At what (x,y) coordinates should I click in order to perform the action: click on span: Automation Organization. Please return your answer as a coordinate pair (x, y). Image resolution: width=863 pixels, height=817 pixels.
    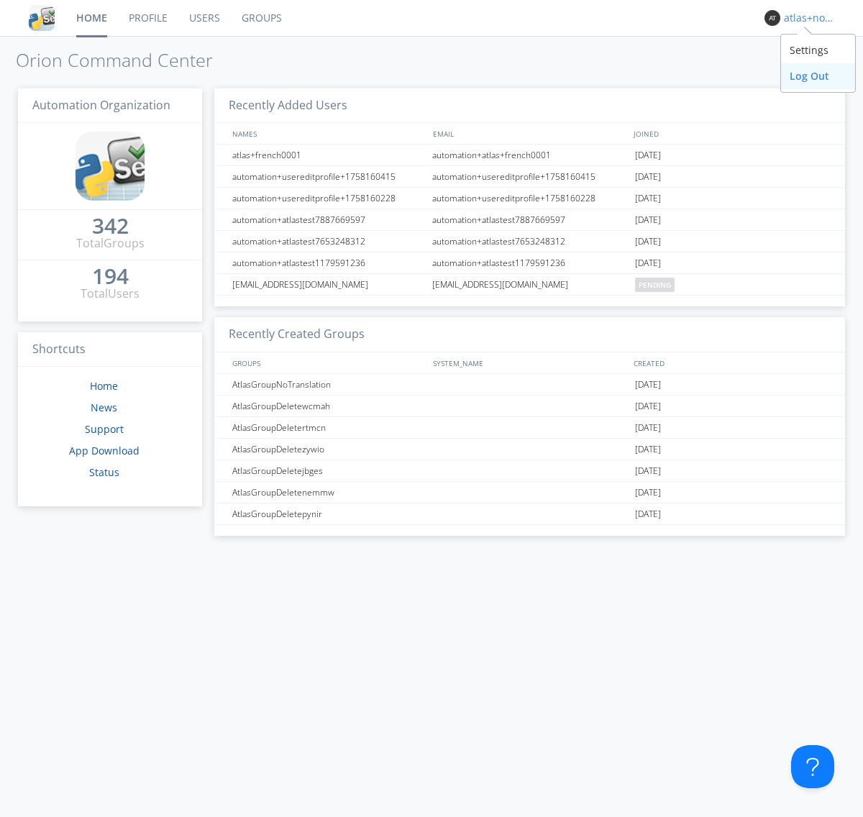
    Looking at the image, I should click on (101, 105).